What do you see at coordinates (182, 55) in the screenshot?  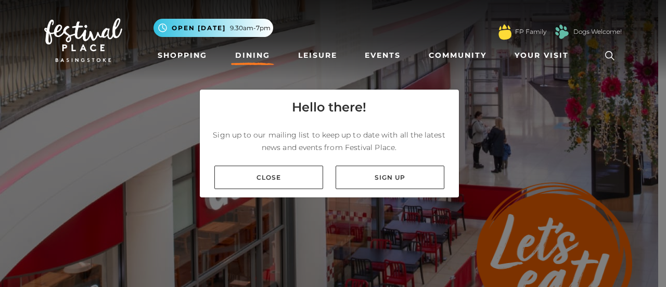 I see `a: Shopping` at bounding box center [182, 55].